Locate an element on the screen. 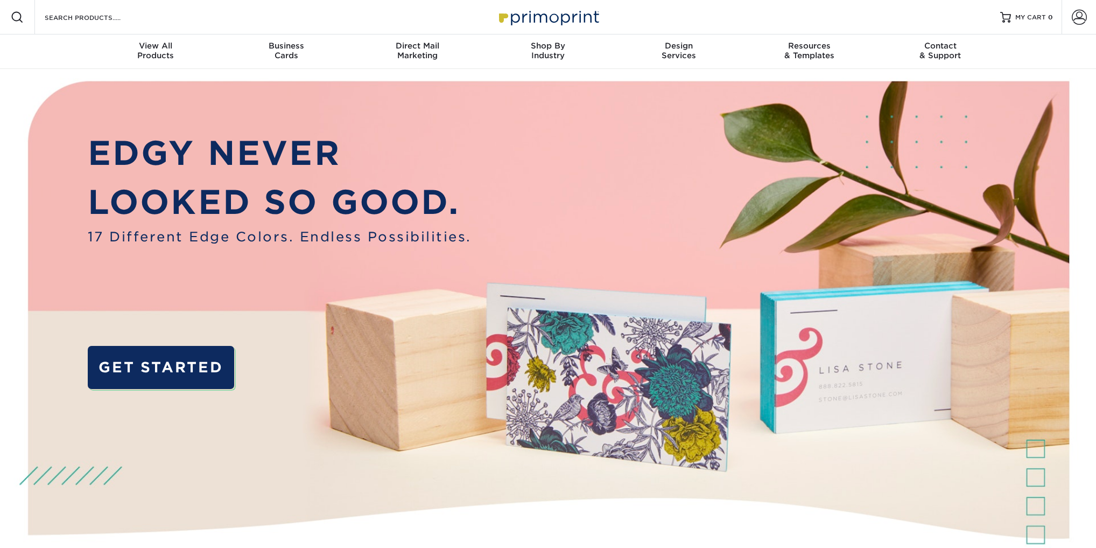  div: Cards is located at coordinates (286, 51).